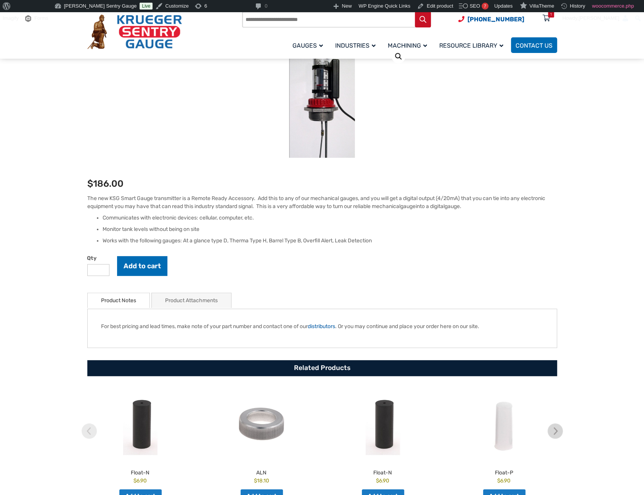 This screenshot has height=495, width=644. What do you see at coordinates (262, 424) in the screenshot?
I see `img: ALN` at bounding box center [262, 424].